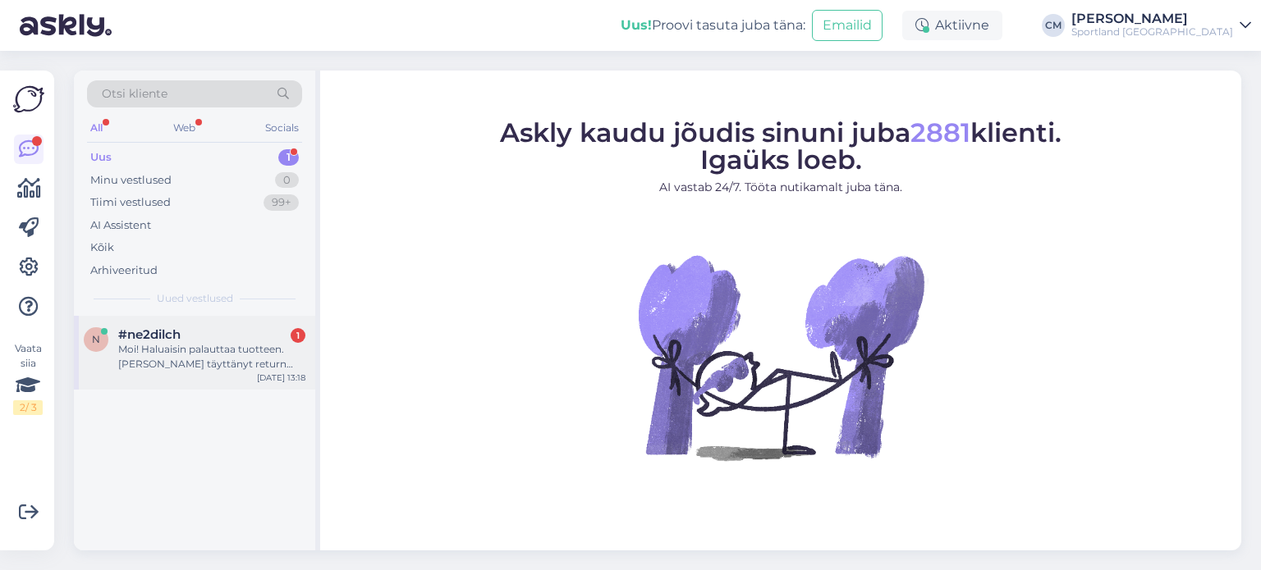 This screenshot has width=1261, height=570. What do you see at coordinates (781, 146) in the screenshot?
I see `span: Askly kaudu jõudis sinuni juba klienti. Igaüks loeb.` at bounding box center [781, 146].